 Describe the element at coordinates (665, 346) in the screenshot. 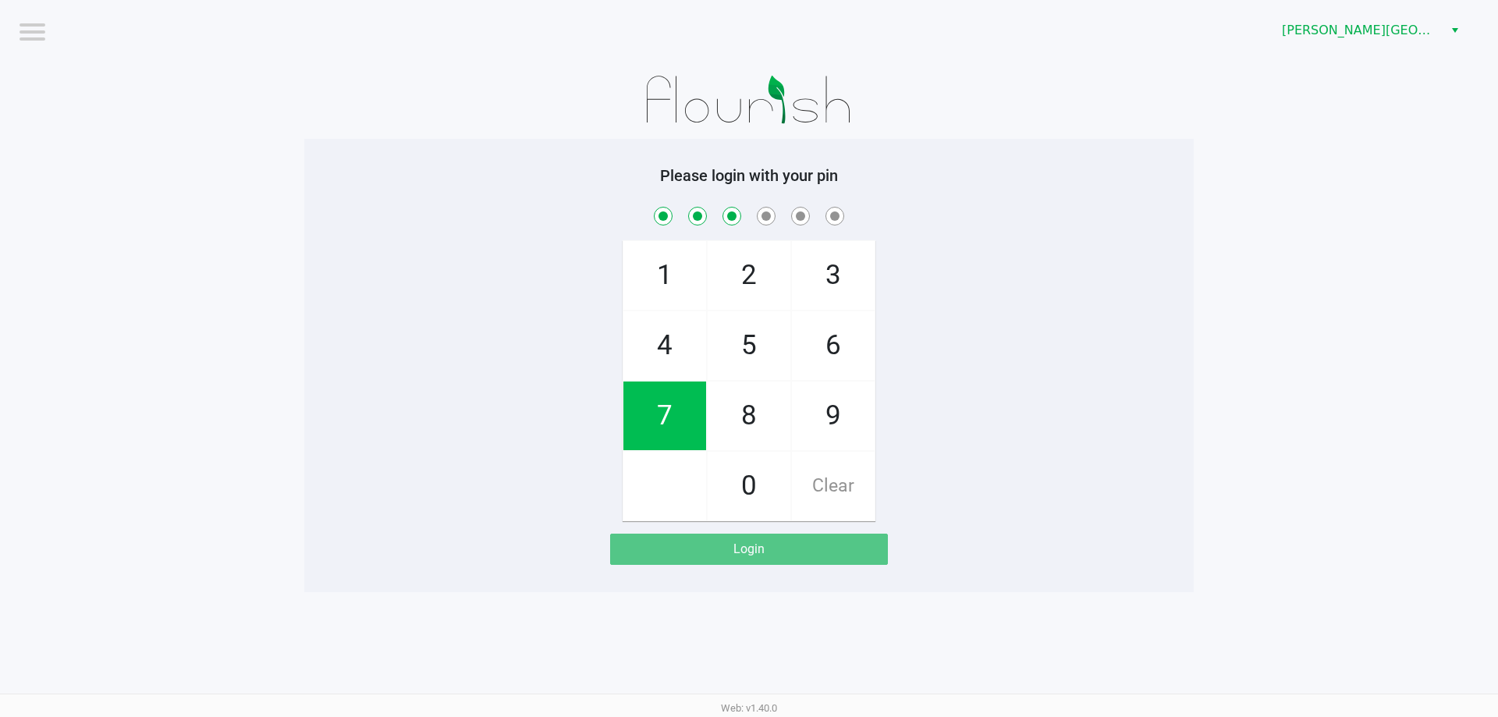

I see `span: 4` at that location.